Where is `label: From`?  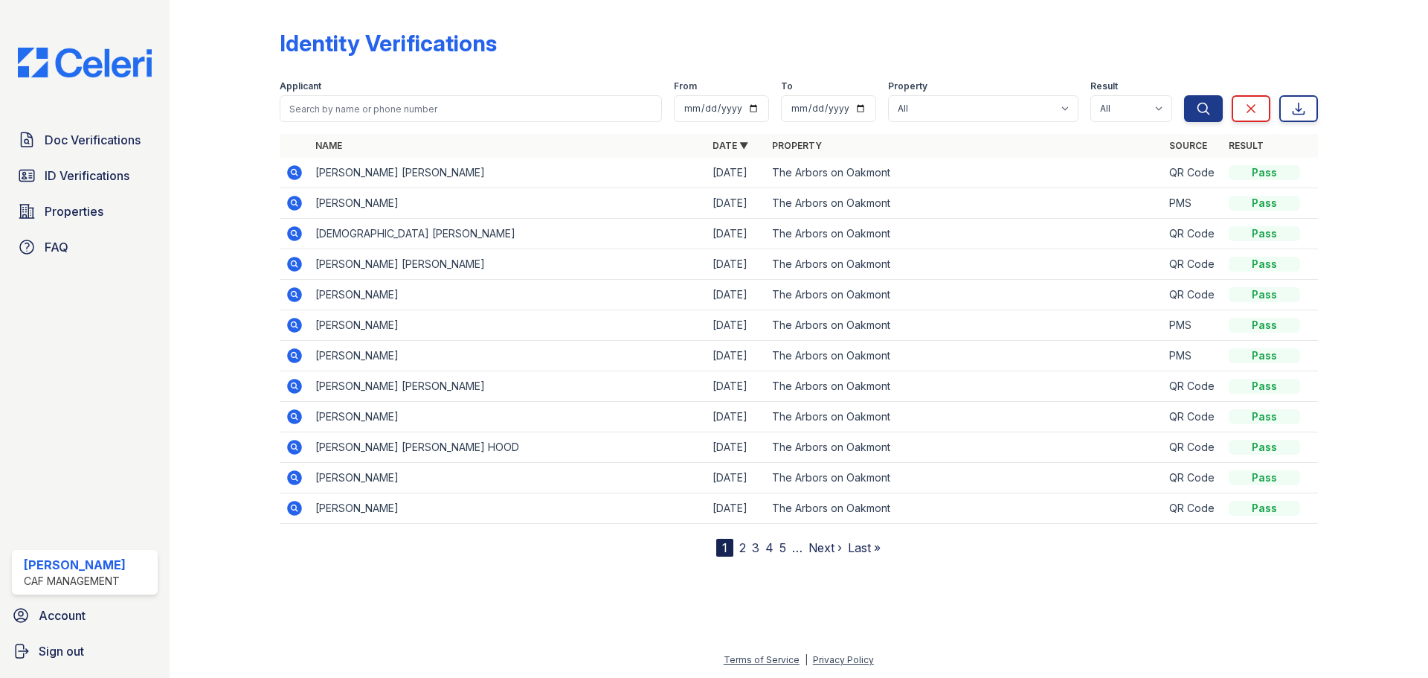 label: From is located at coordinates (685, 86).